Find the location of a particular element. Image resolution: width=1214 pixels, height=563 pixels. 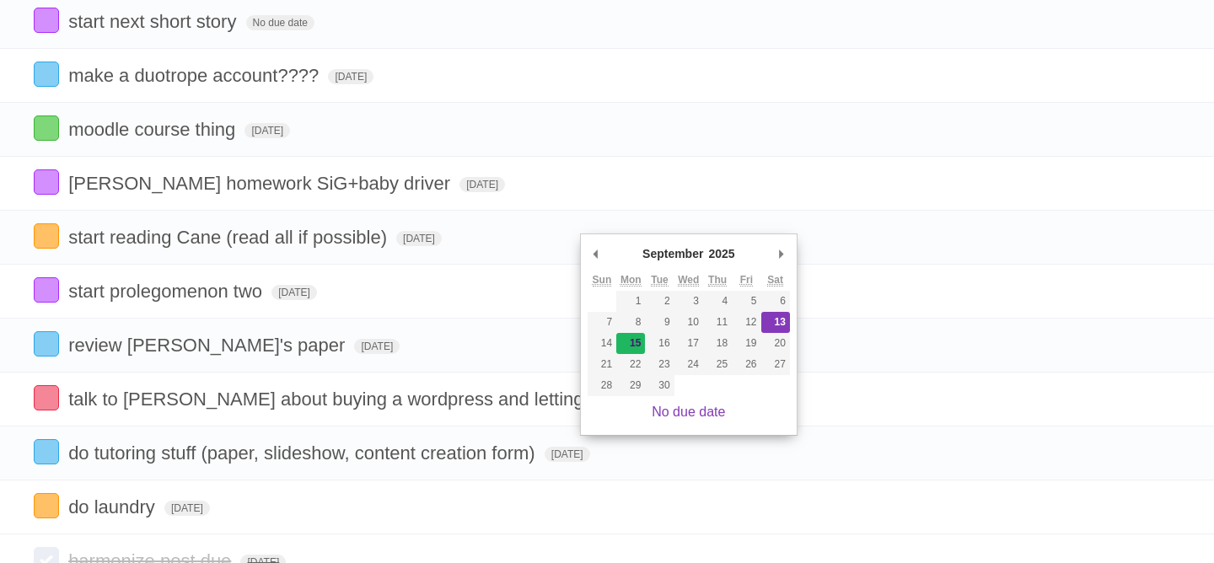

button: 23 is located at coordinates (659, 364).